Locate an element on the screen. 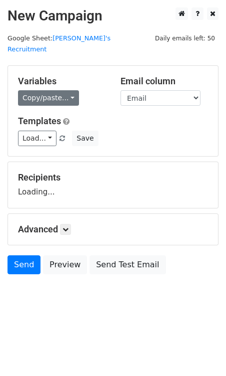  button: Save is located at coordinates (85, 138).